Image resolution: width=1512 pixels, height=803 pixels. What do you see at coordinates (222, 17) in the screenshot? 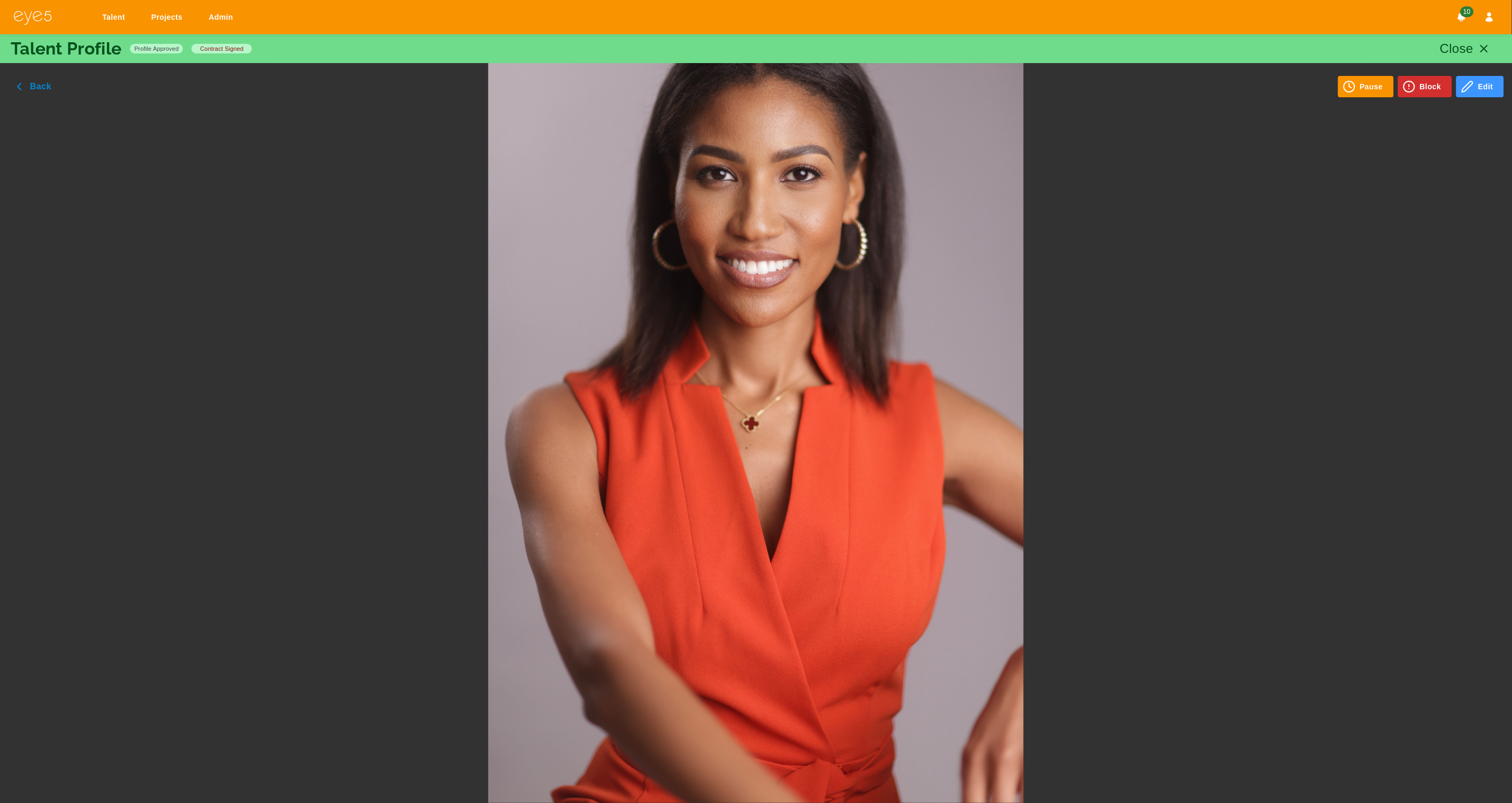
I see `a: Admin` at bounding box center [222, 17].